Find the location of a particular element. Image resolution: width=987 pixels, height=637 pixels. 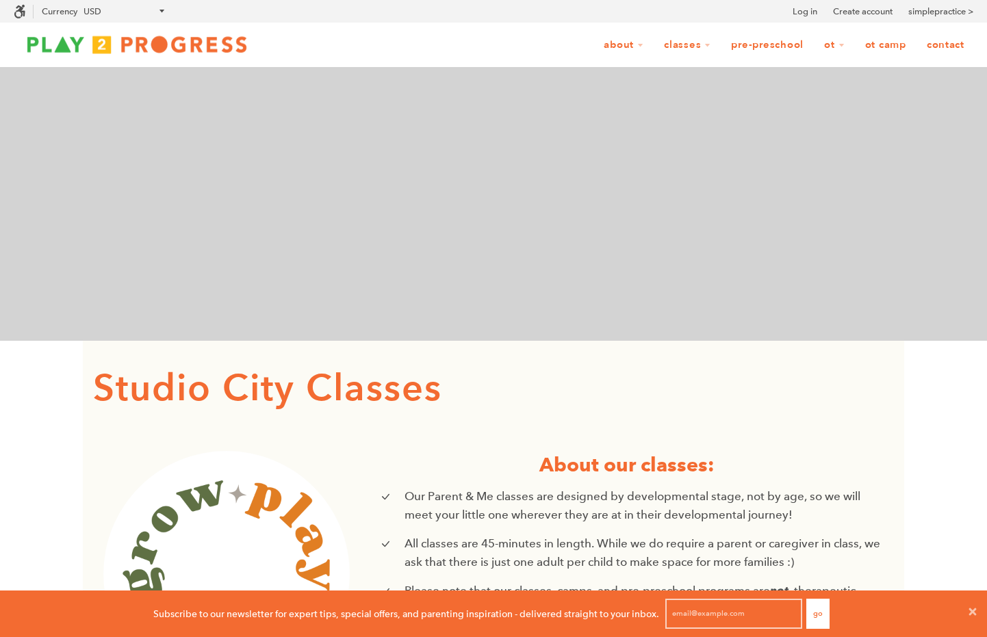

strong: About our classes: is located at coordinates (627, 465).